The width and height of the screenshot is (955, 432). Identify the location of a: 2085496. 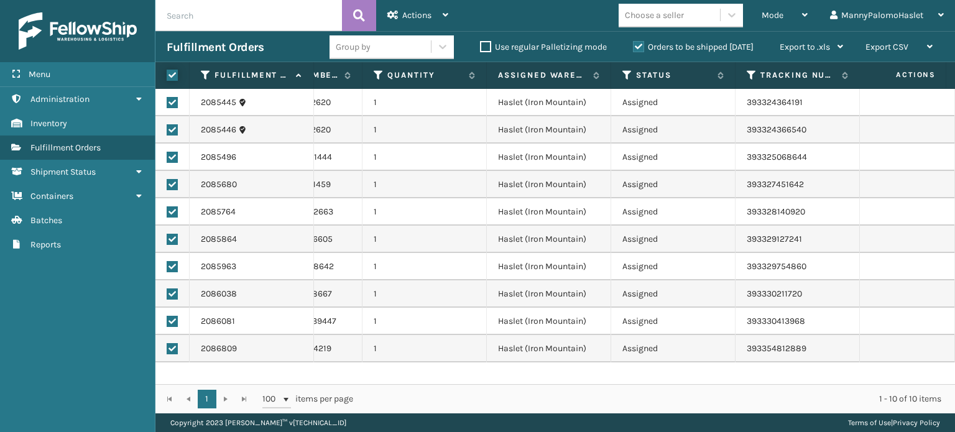
(218, 157).